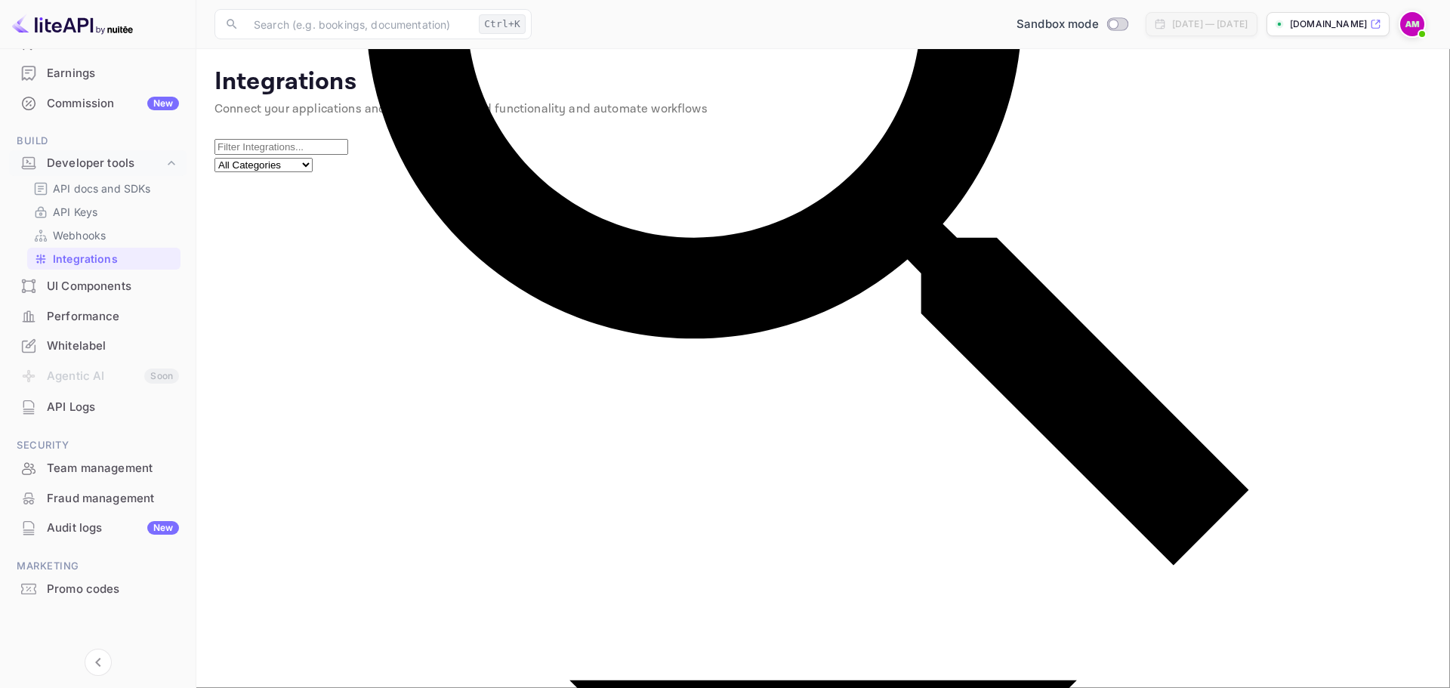  What do you see at coordinates (97, 103) in the screenshot?
I see `div: CommissionNew` at bounding box center [97, 103].